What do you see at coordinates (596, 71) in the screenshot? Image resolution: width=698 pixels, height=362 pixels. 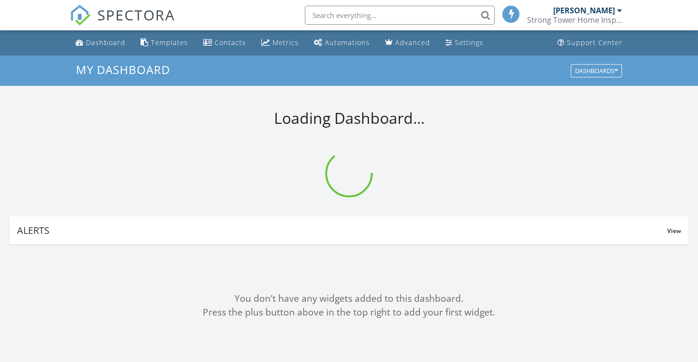 I see `button: Dashboards` at bounding box center [596, 71].